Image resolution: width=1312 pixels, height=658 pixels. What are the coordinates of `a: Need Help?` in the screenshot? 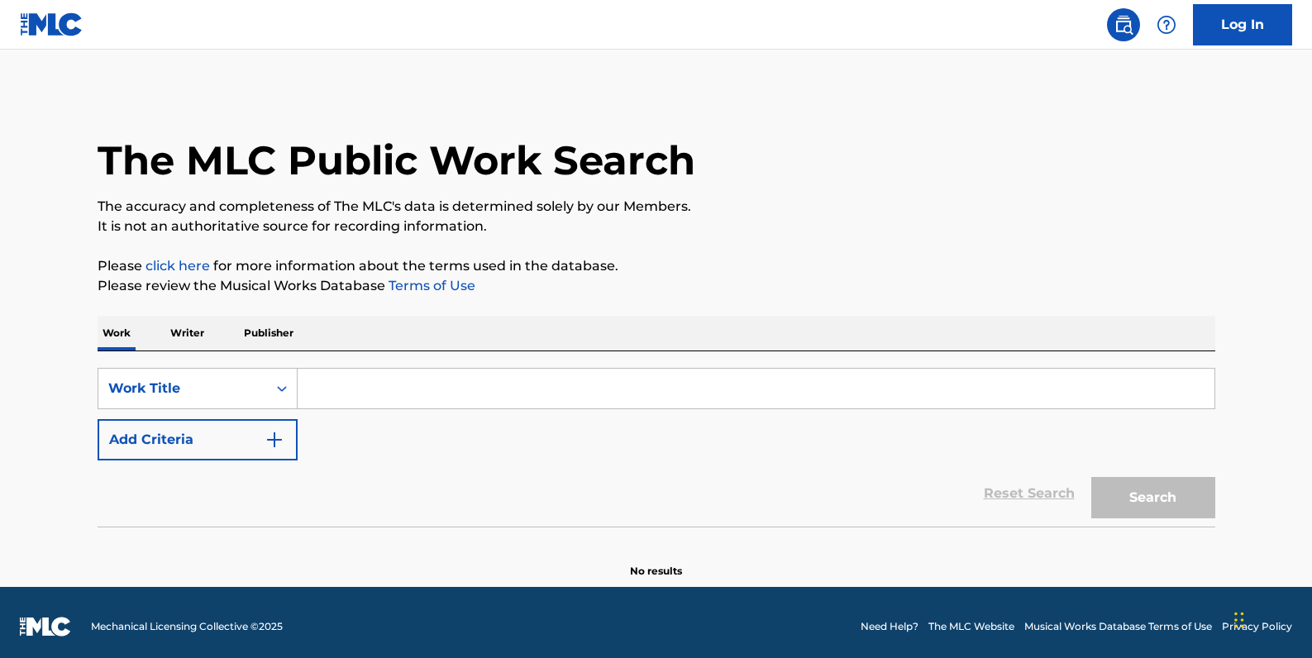 It's located at (889, 627).